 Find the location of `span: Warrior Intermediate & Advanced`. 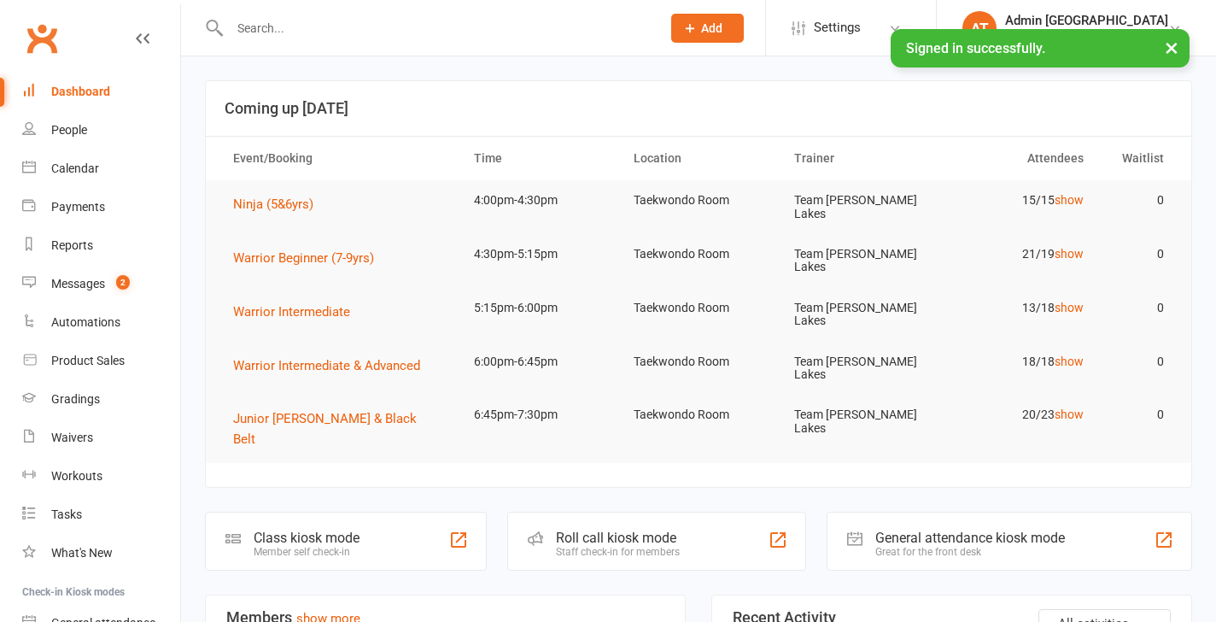

span: Warrior Intermediate & Advanced is located at coordinates (326, 365).